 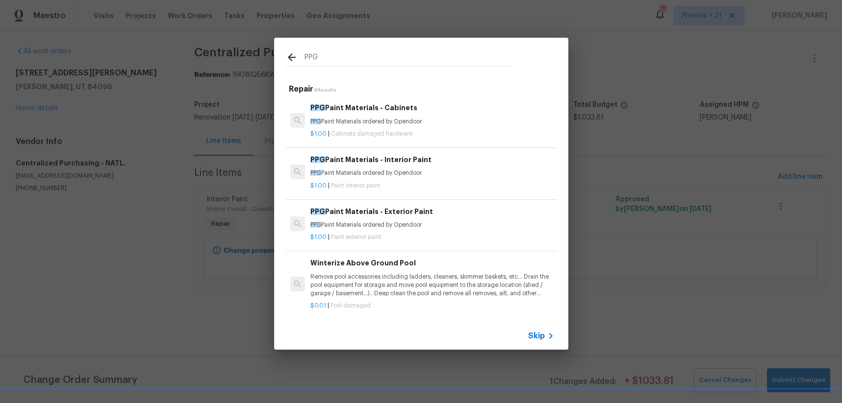 I want to click on span: Paint interior paint, so click(x=355, y=186).